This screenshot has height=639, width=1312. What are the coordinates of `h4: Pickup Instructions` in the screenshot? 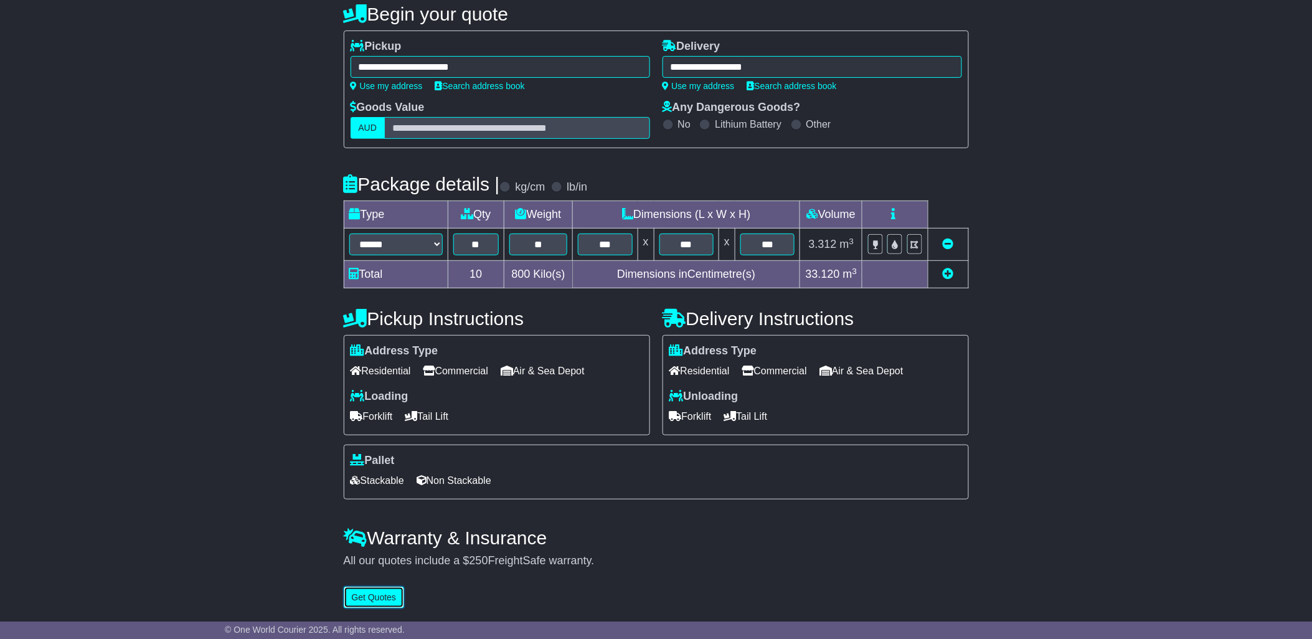 It's located at (497, 318).